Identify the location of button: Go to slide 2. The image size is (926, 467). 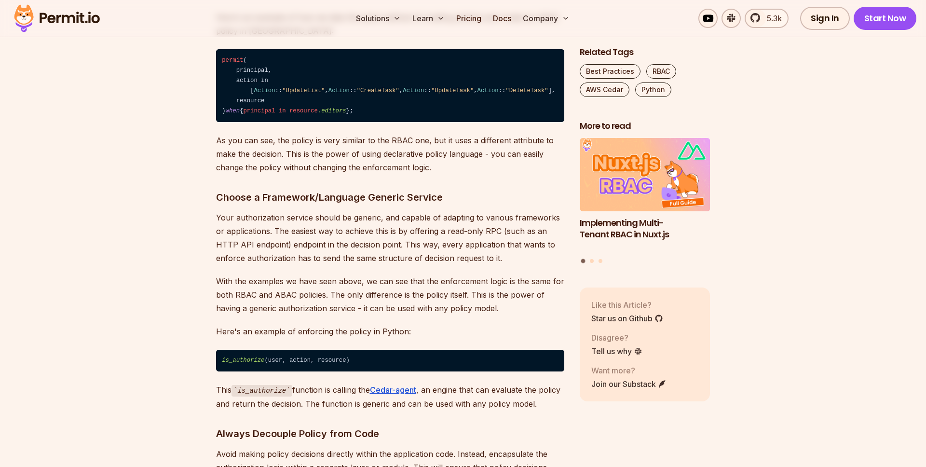
(592, 261).